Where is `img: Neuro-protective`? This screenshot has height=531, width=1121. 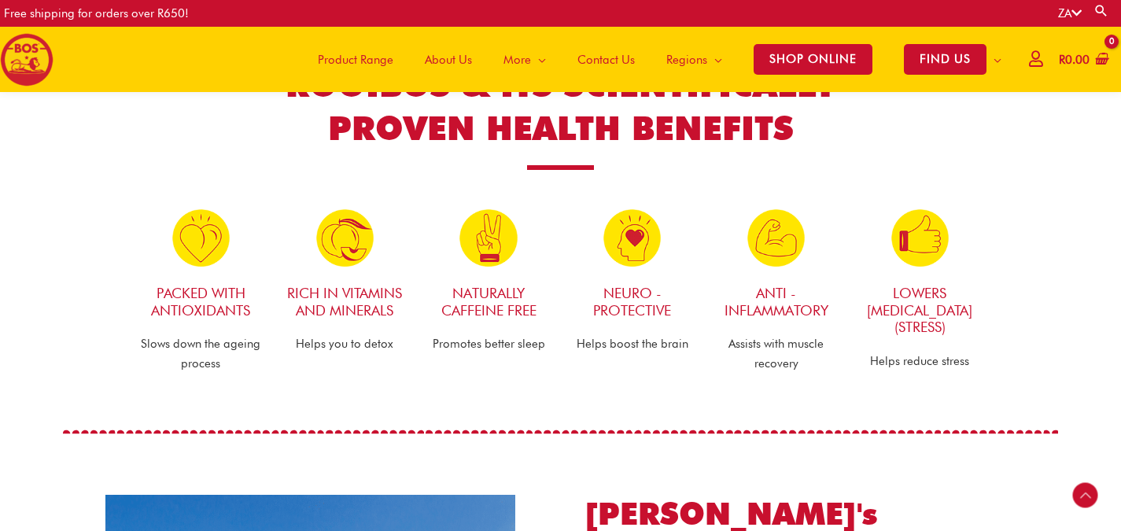 img: Neuro-protective is located at coordinates (632, 238).